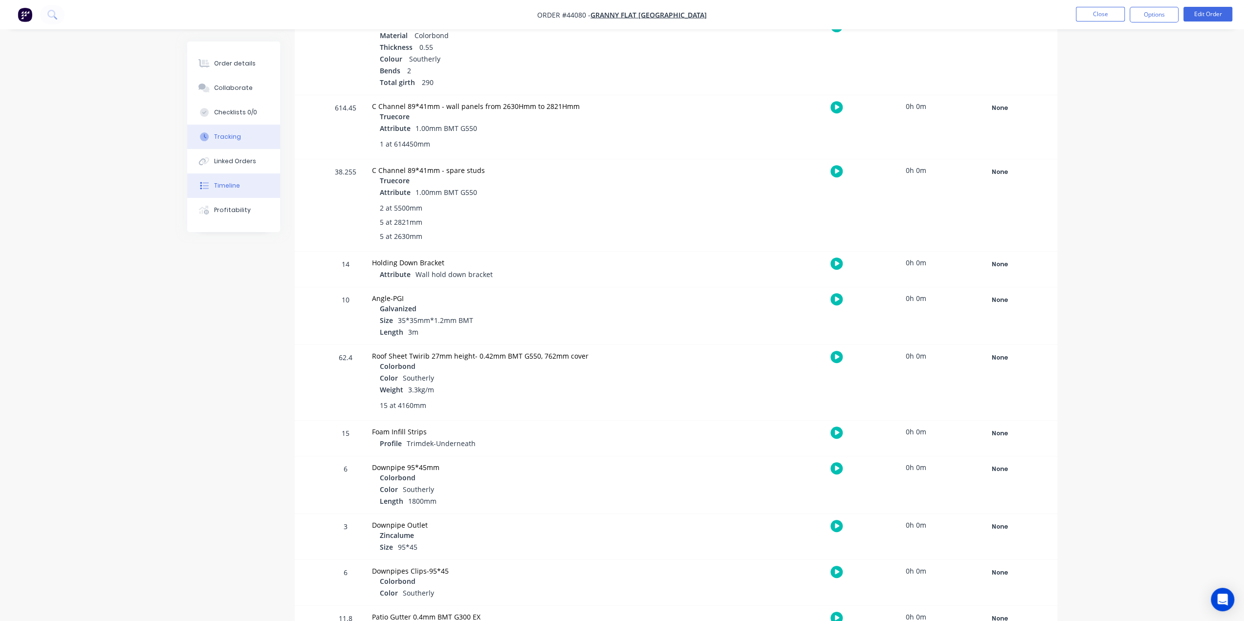 The image size is (1244, 621). Describe the element at coordinates (405, 144) in the screenshot. I see `span: 1 at 614450mm` at that location.